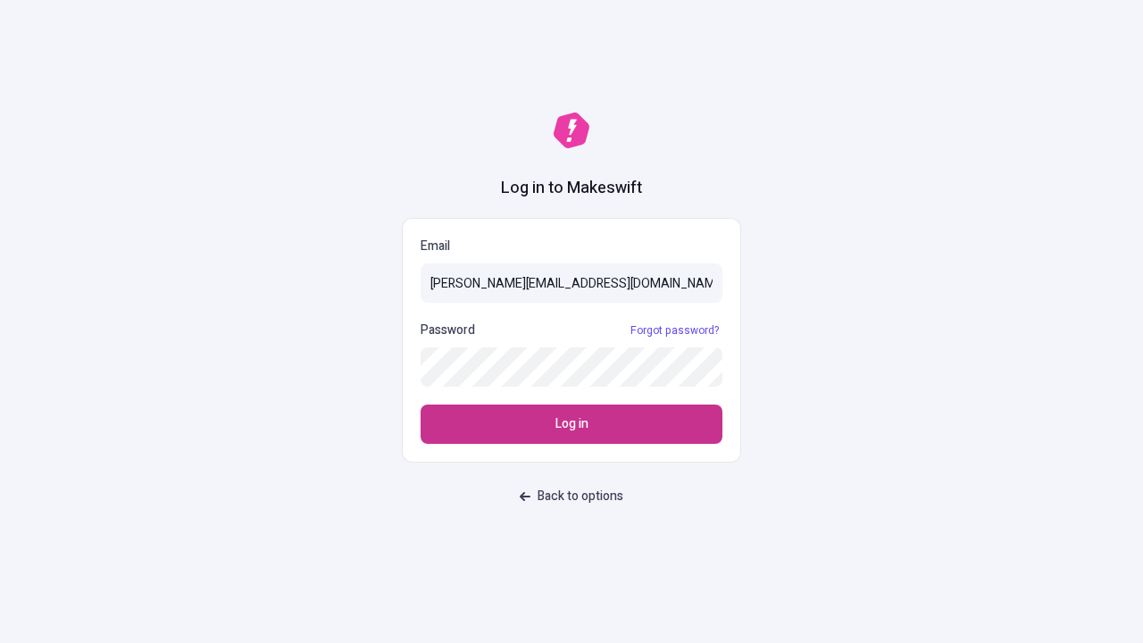 The height and width of the screenshot is (643, 1143). I want to click on button: Log in, so click(572, 424).